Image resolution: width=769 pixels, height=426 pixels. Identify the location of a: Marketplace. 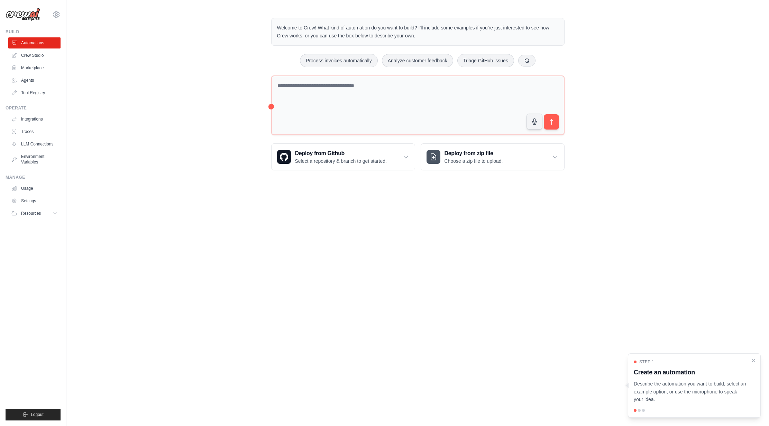
(34, 68).